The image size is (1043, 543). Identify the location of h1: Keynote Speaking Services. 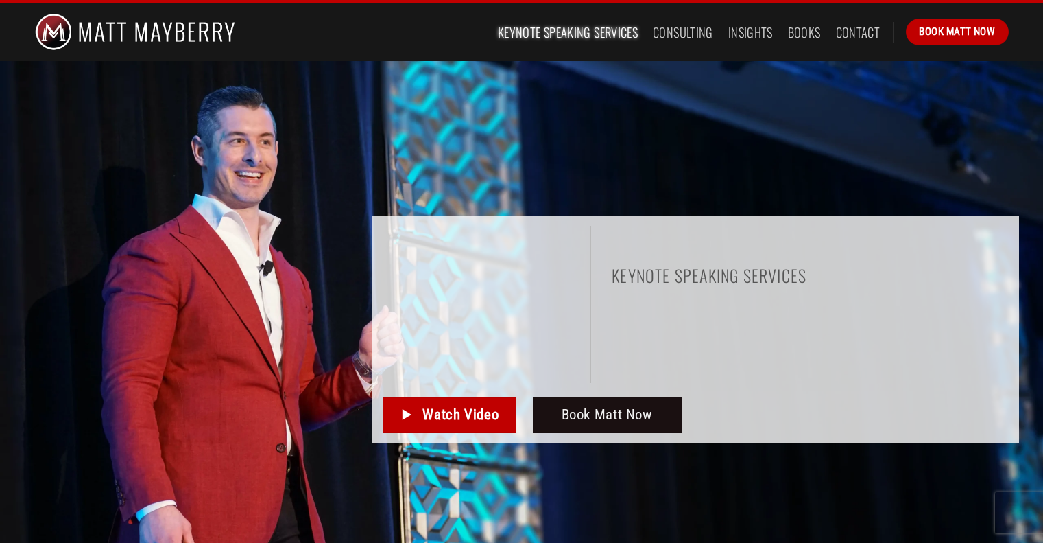
(810, 275).